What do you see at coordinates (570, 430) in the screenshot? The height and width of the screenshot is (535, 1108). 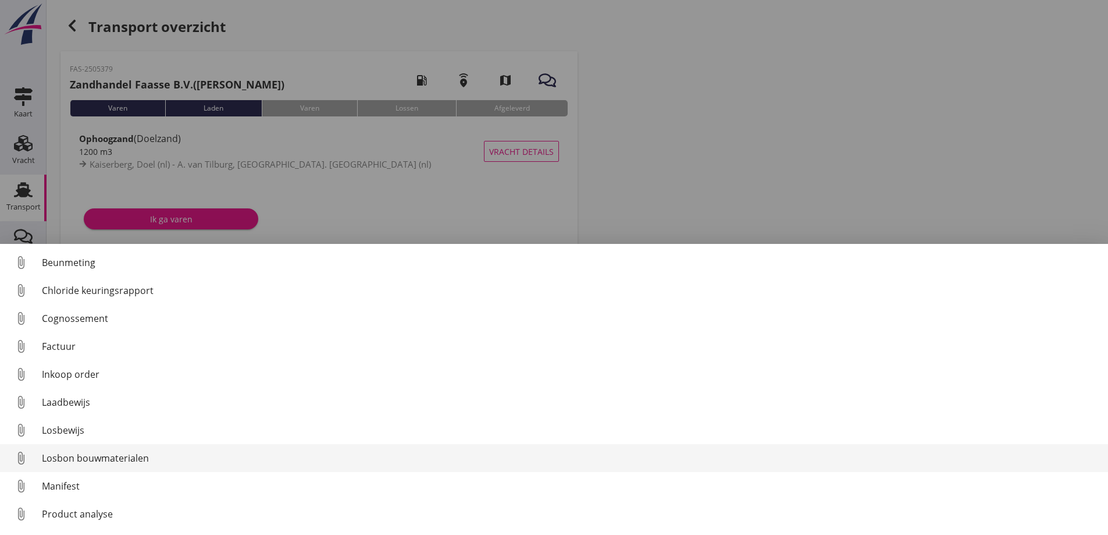 I see `div: Losbewijs` at bounding box center [570, 430].